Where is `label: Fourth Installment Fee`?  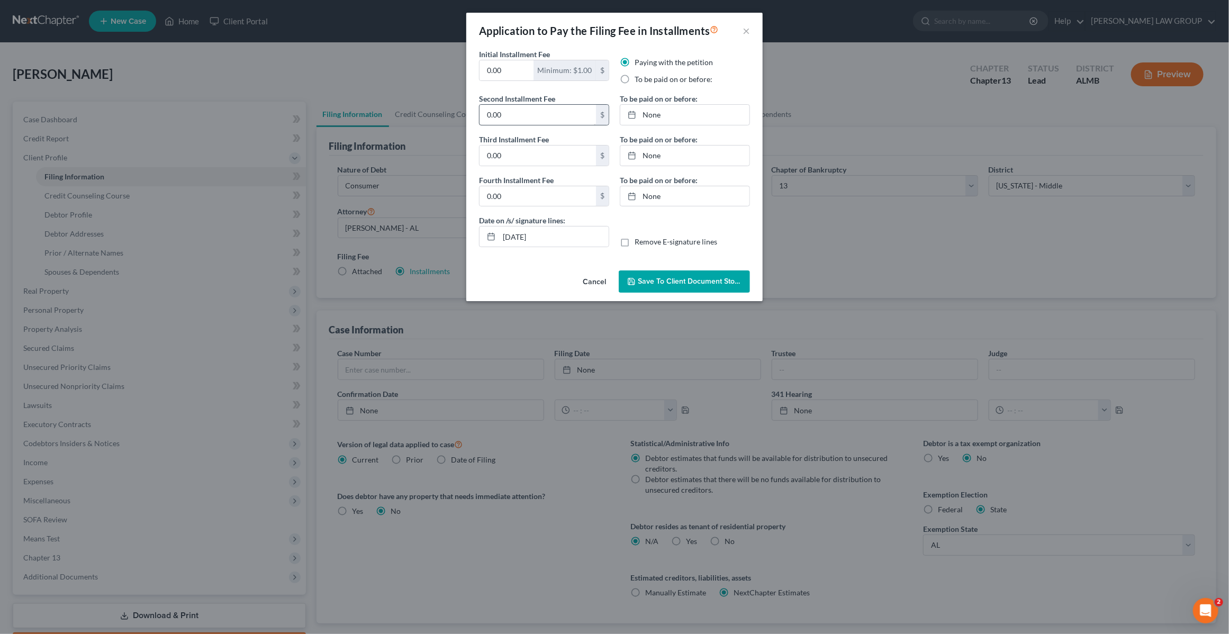 label: Fourth Installment Fee is located at coordinates (516, 180).